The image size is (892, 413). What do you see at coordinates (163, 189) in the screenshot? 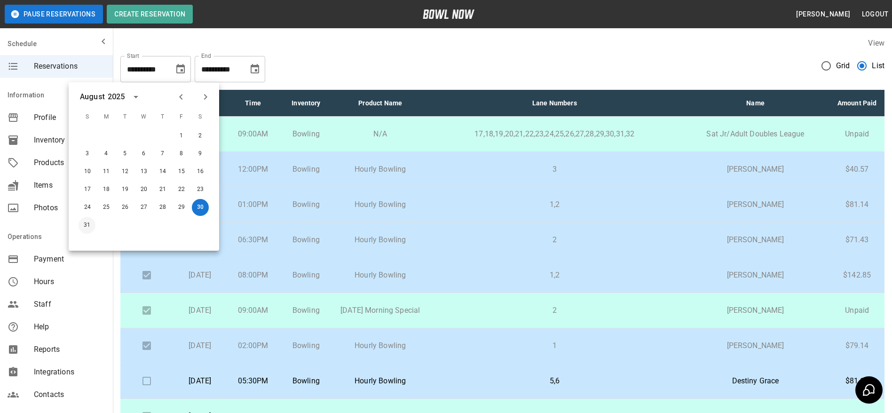
I see `button: Aug 21, 2025` at bounding box center [163, 189].